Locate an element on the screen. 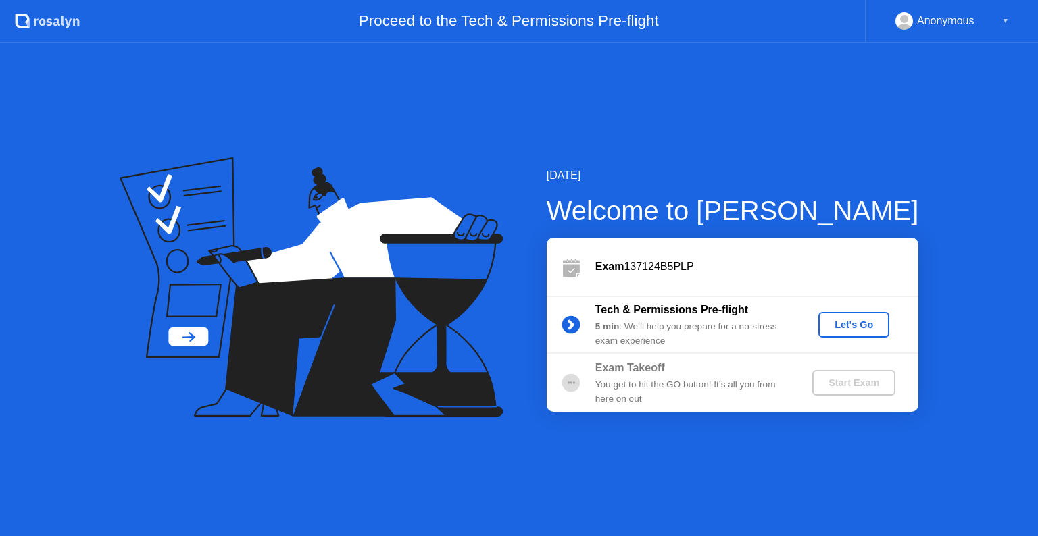 The width and height of the screenshot is (1038, 536). b: Exam is located at coordinates (609, 266).